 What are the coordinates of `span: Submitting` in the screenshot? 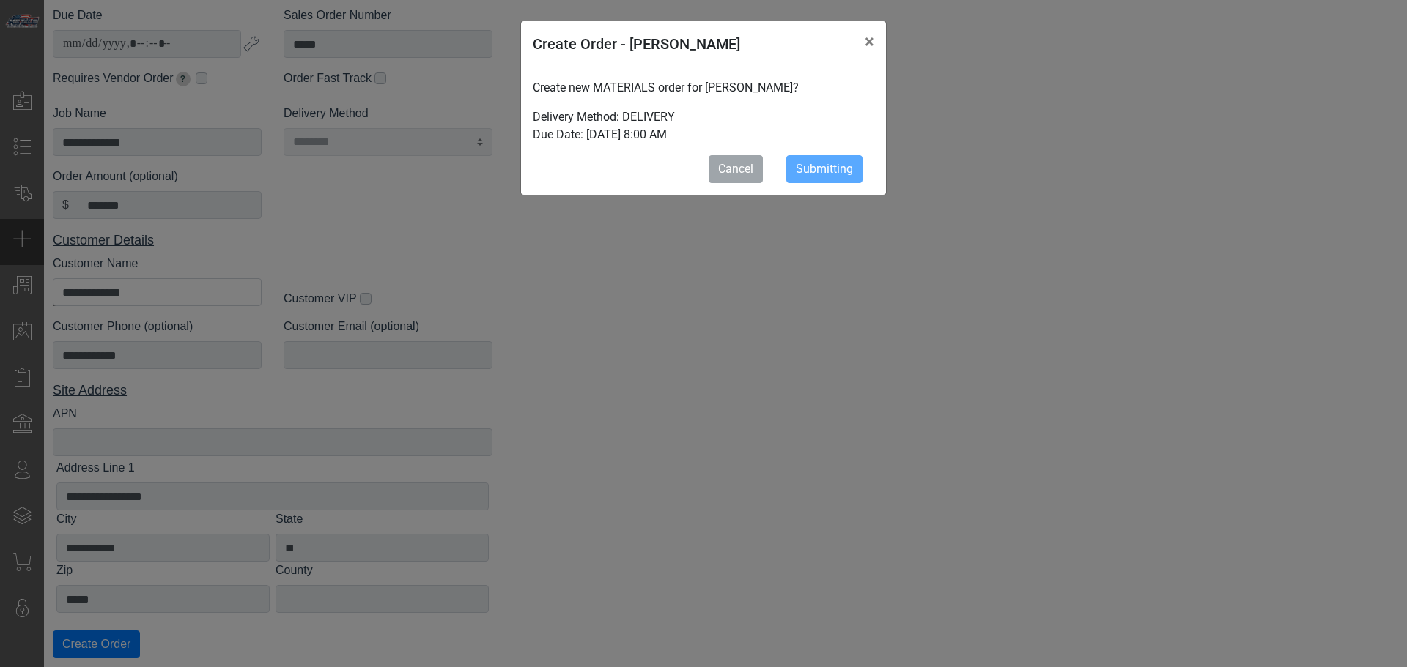 It's located at (824, 168).